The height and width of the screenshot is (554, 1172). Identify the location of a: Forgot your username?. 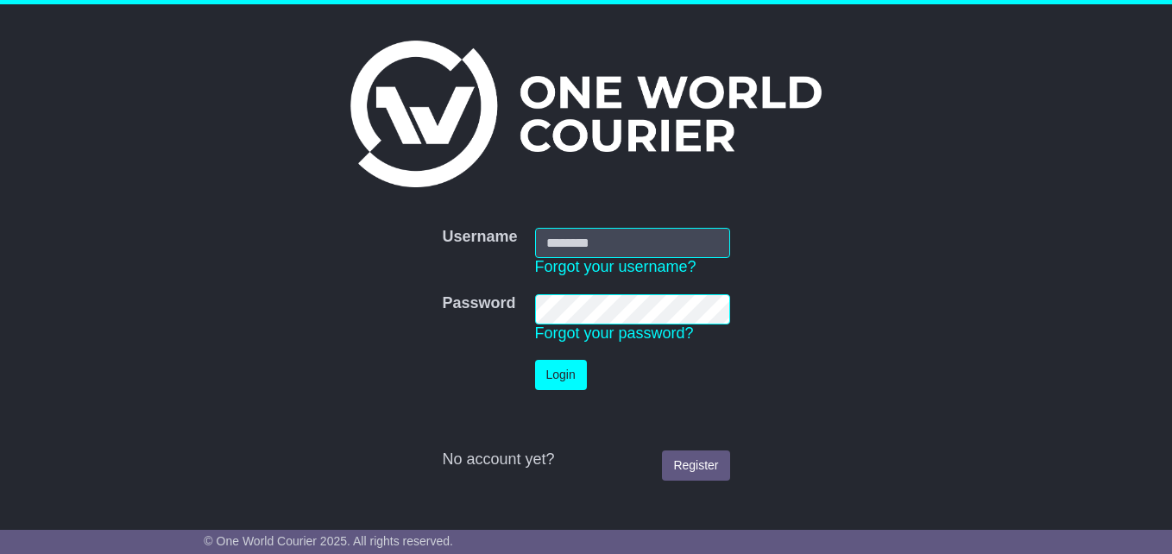
(616, 267).